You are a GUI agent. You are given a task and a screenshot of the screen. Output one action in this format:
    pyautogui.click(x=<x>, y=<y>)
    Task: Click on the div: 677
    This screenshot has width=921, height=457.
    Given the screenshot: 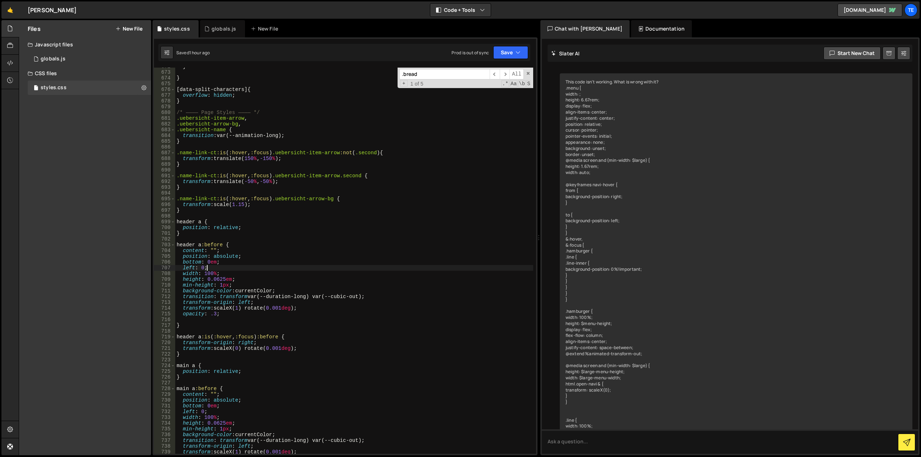 What is the action you would take?
    pyautogui.click(x=164, y=95)
    